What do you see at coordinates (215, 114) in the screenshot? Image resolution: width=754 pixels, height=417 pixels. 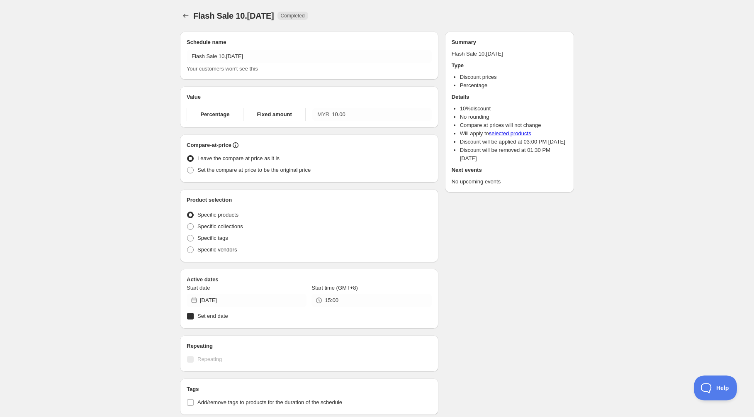 I see `span: Percentage` at bounding box center [215, 114].